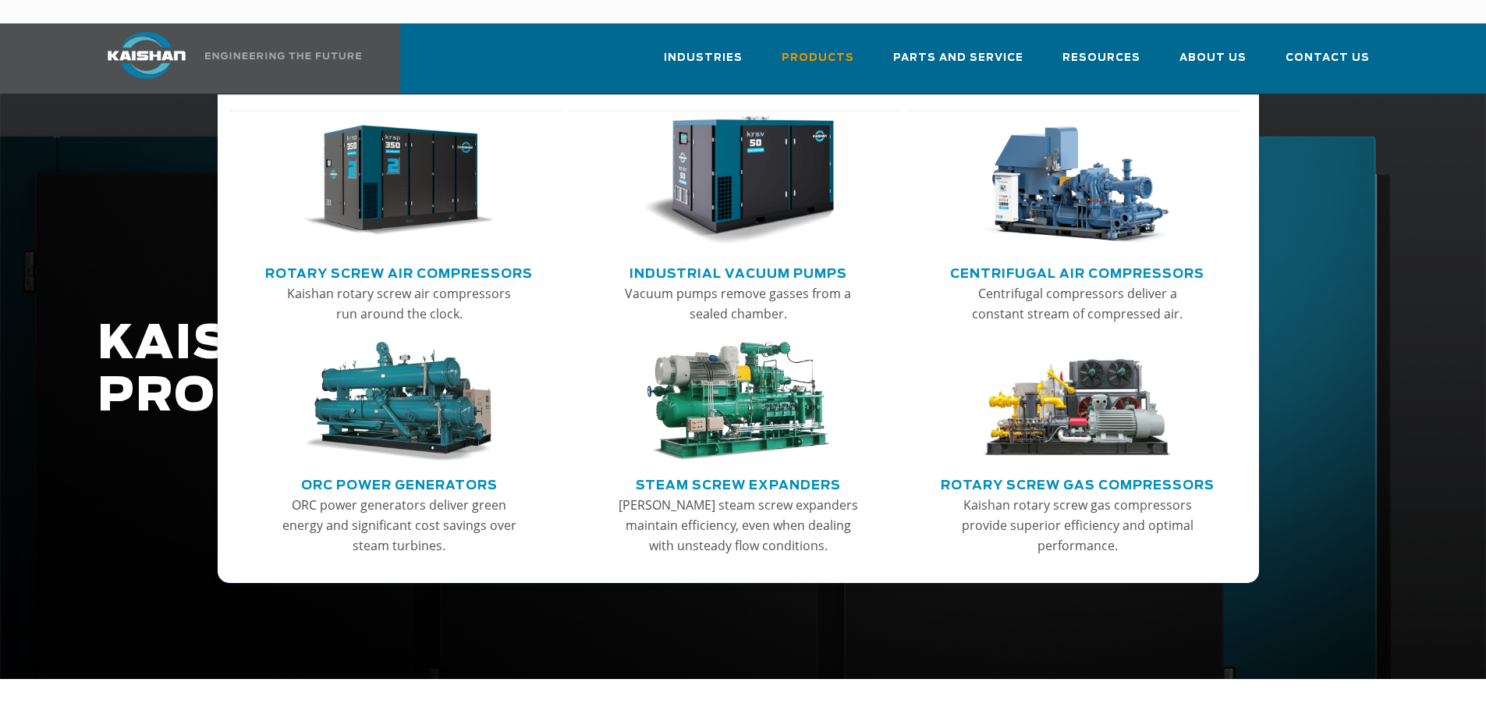 Image resolution: width=1486 pixels, height=711 pixels. What do you see at coordinates (703, 58) in the screenshot?
I see `span: Industries` at bounding box center [703, 58].